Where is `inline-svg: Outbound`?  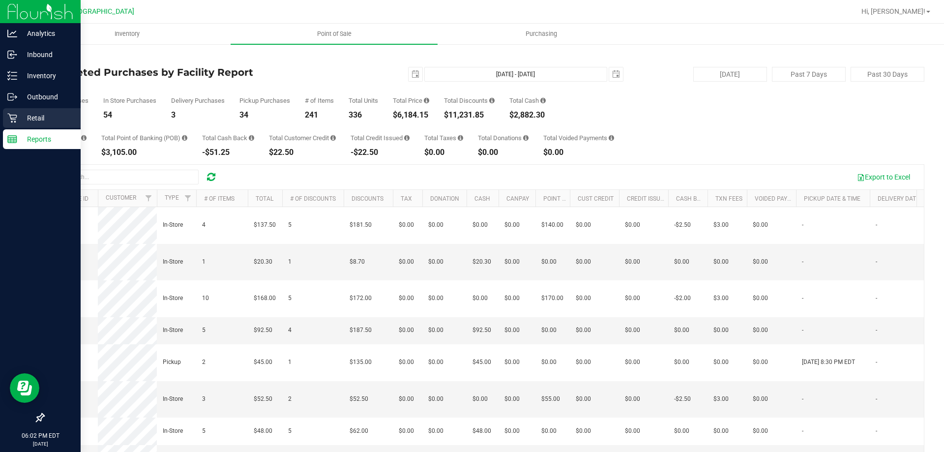
inline-svg: Outbound is located at coordinates (12, 97).